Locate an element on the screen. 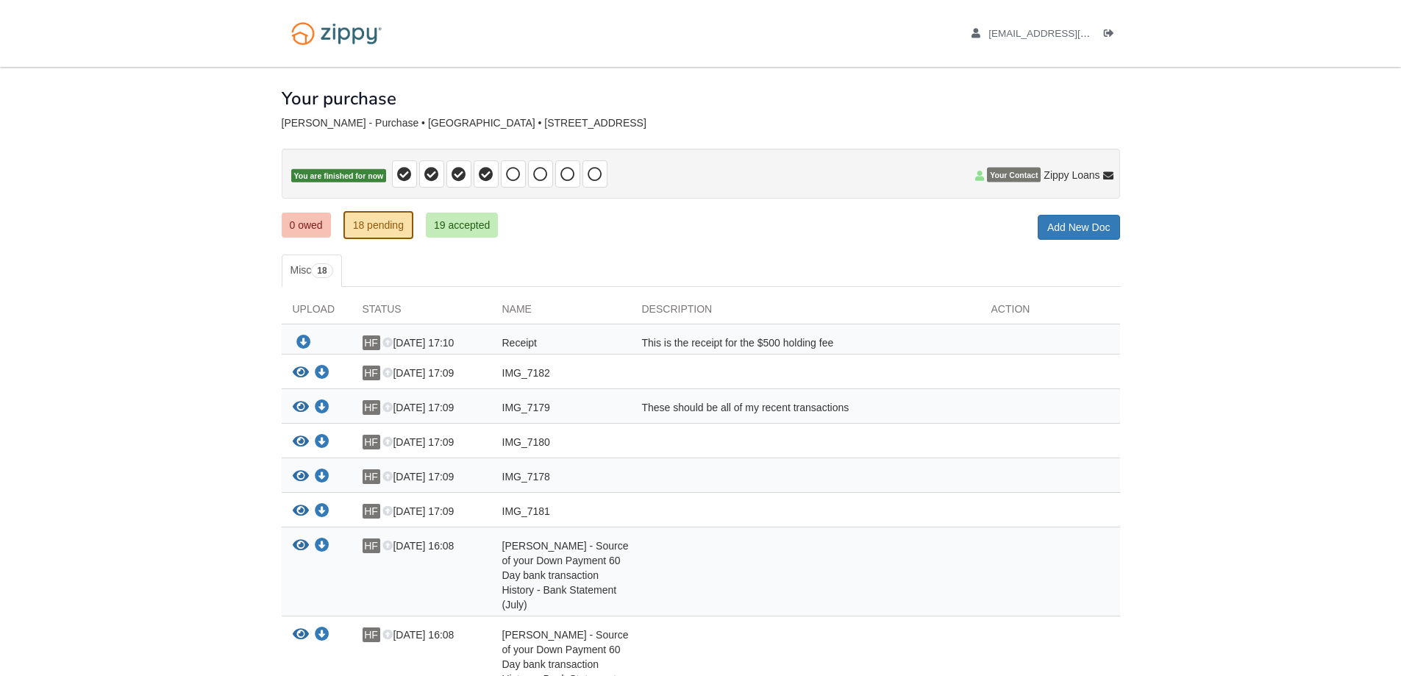 This screenshot has width=1401, height=676. button: View IMG_7178 is located at coordinates (301, 477).